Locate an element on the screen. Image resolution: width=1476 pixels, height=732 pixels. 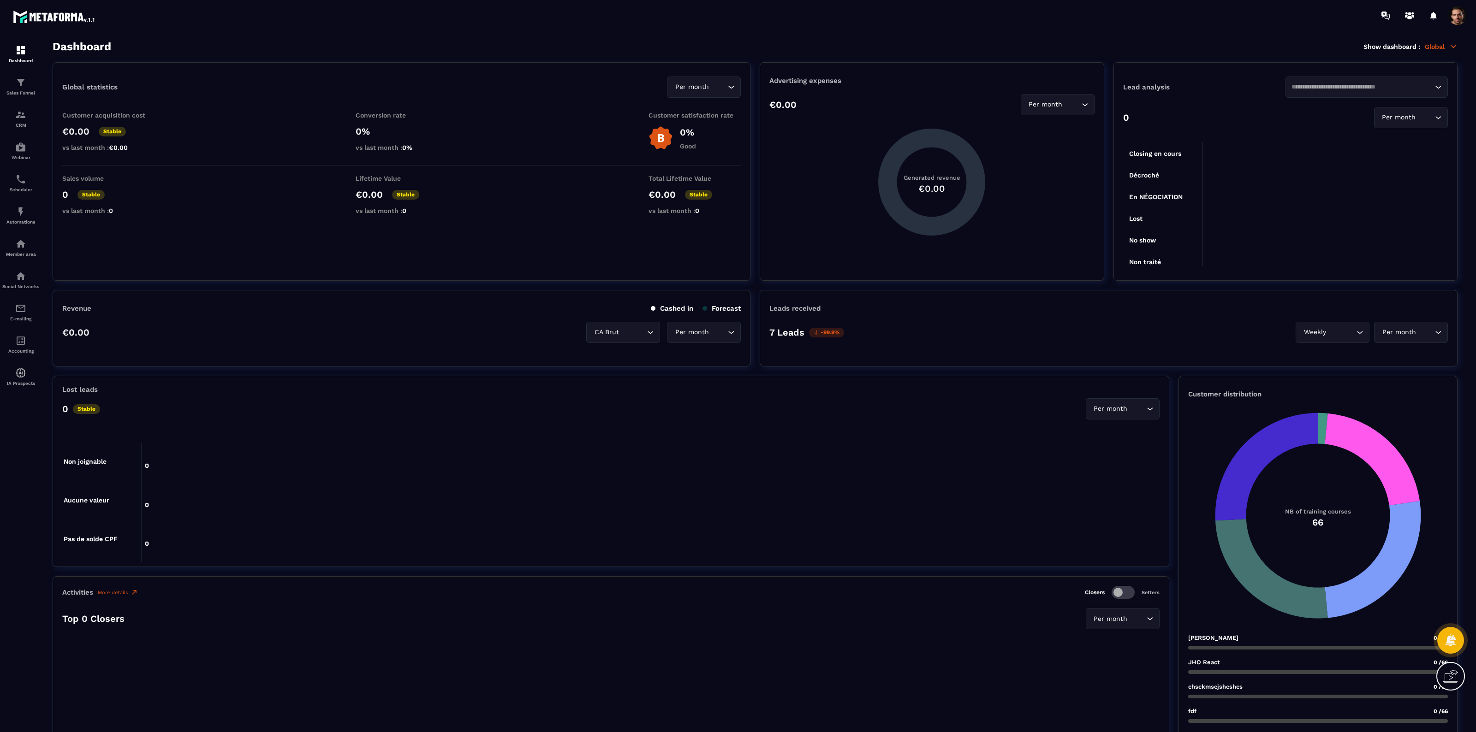
a: emailemailE-mailing is located at coordinates (21, 312).